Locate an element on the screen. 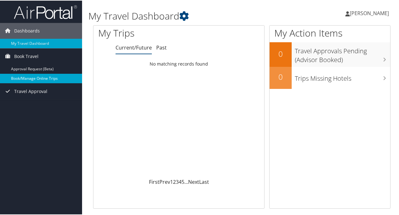 This screenshot has height=215, width=399. h3: Travel Approvals Pending (Advisor Booked) is located at coordinates (342, 53).